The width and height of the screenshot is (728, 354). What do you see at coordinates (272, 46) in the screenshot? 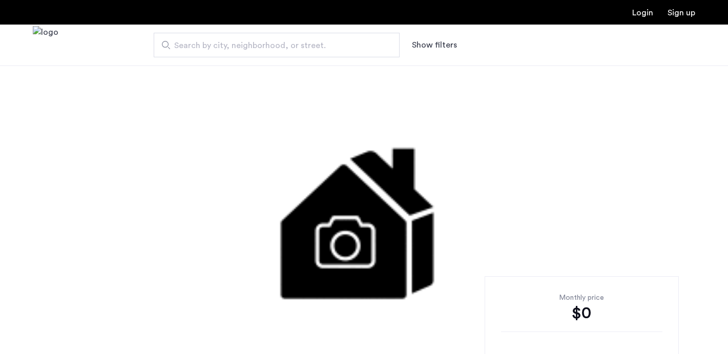
I see `span: Search by city, neighborhood, or street.` at bounding box center [272, 46].